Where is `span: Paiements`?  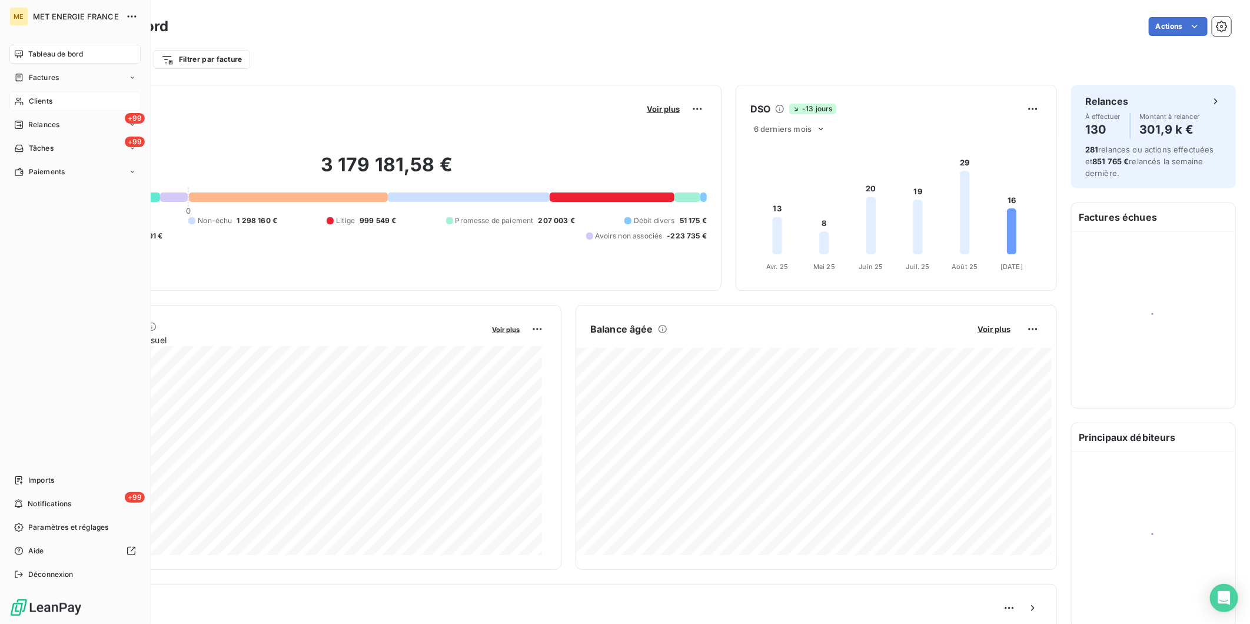 span: Paiements is located at coordinates (46, 172).